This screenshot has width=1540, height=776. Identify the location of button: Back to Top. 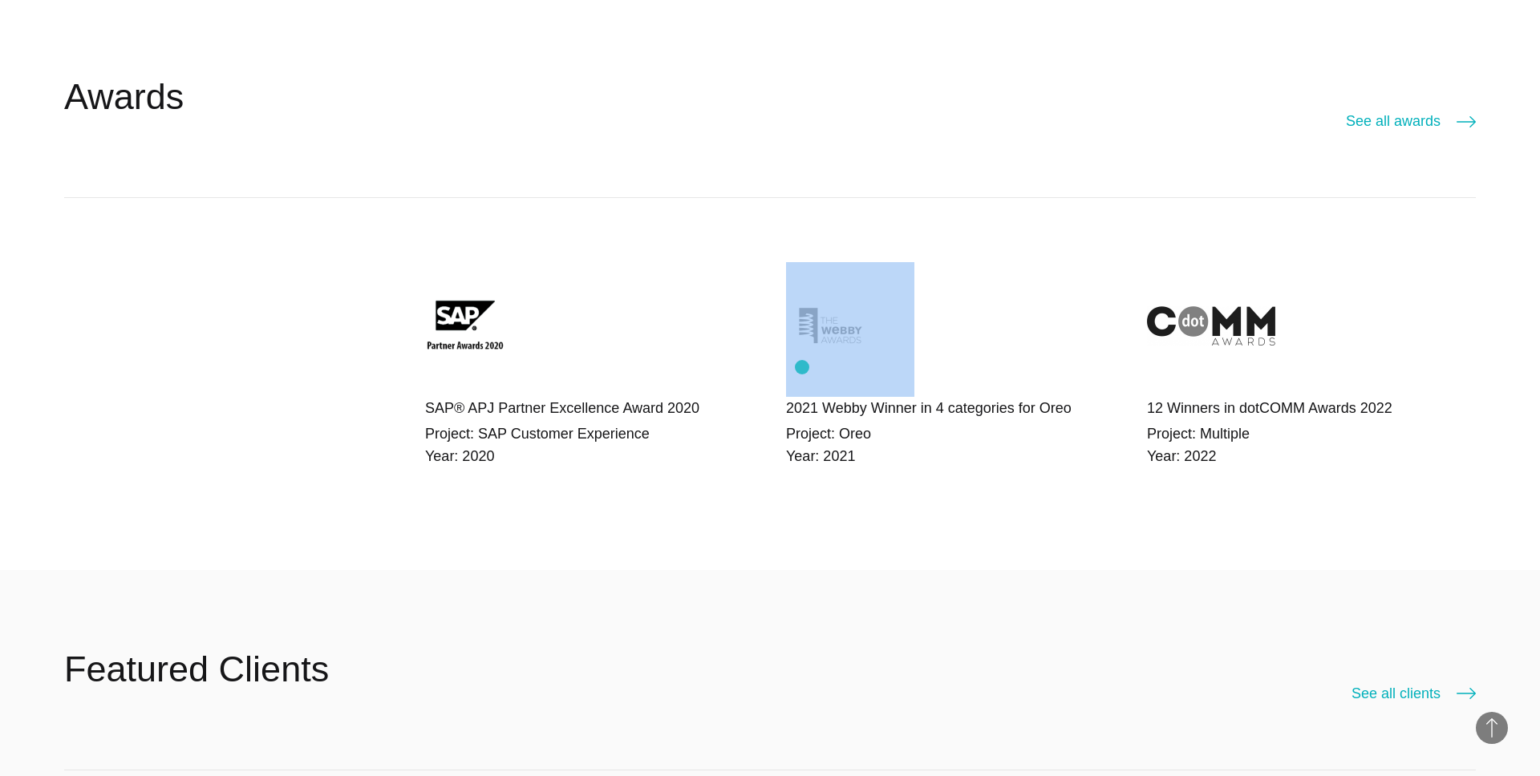
(1491, 728).